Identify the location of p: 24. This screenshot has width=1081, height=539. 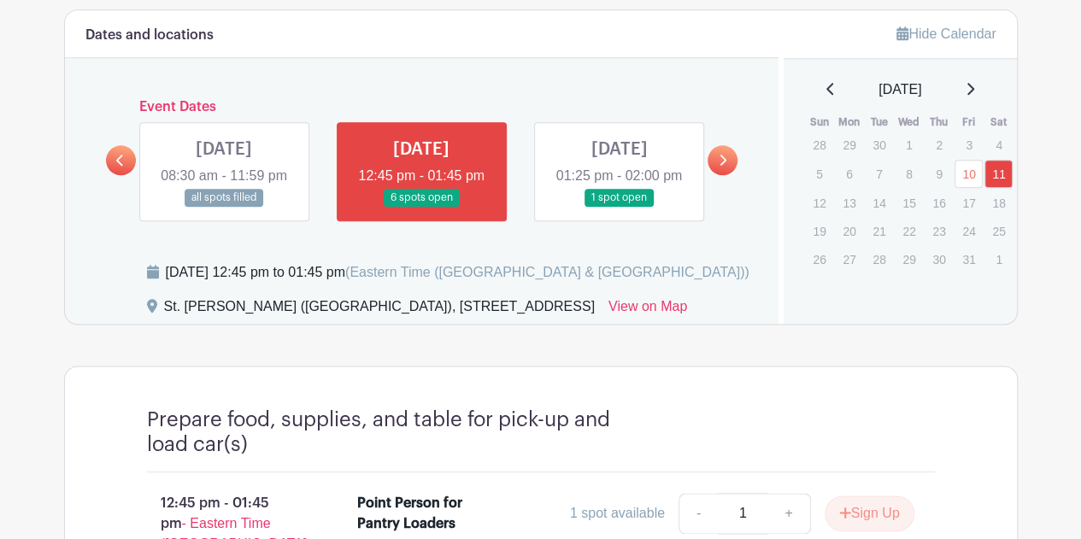
(968, 231).